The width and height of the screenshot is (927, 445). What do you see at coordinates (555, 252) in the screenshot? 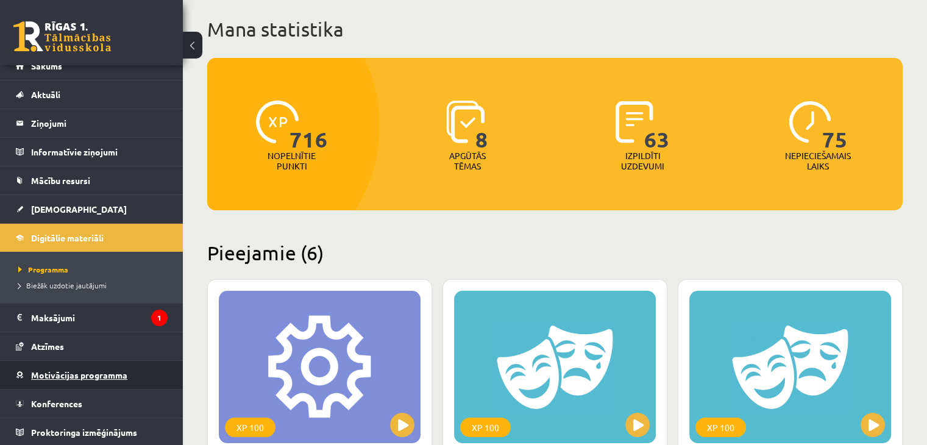
I see `h2: Pieejamie (6)` at bounding box center [555, 252].